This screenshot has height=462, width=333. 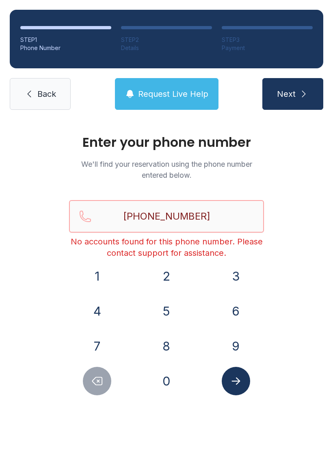 What do you see at coordinates (97, 381) in the screenshot?
I see `button: Delete number` at bounding box center [97, 381].